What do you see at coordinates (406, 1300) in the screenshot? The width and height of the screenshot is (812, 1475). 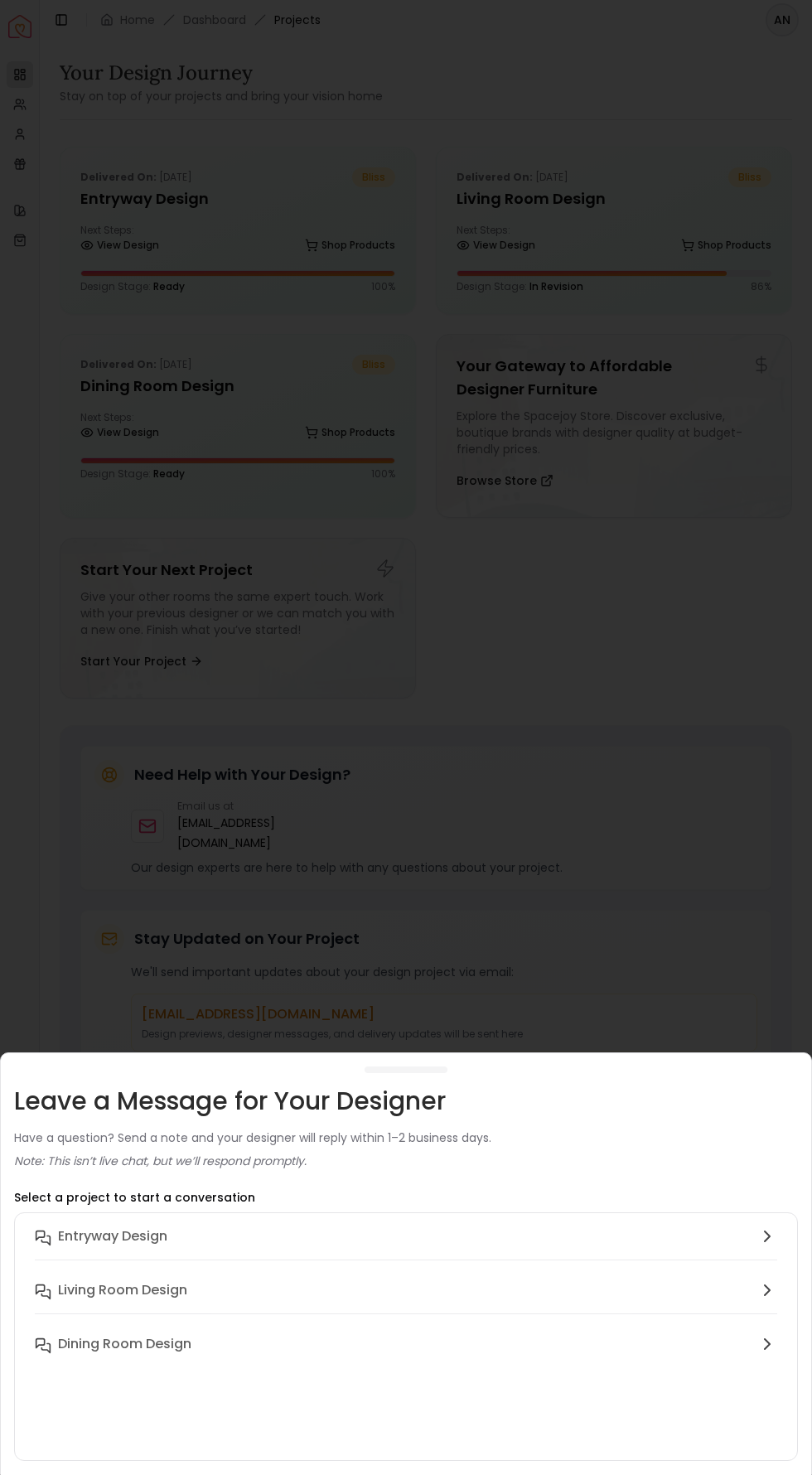 I see `button: Living Room design` at bounding box center [406, 1300].